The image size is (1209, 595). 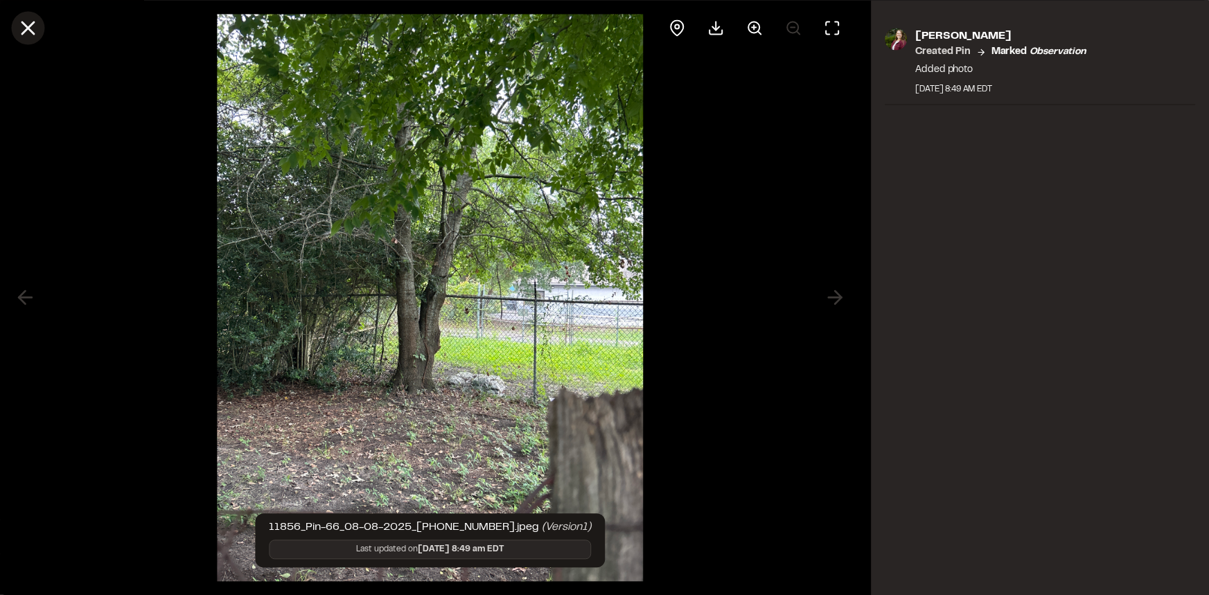 What do you see at coordinates (678, 28) in the screenshot?
I see `div: View pin on map` at bounding box center [678, 28].